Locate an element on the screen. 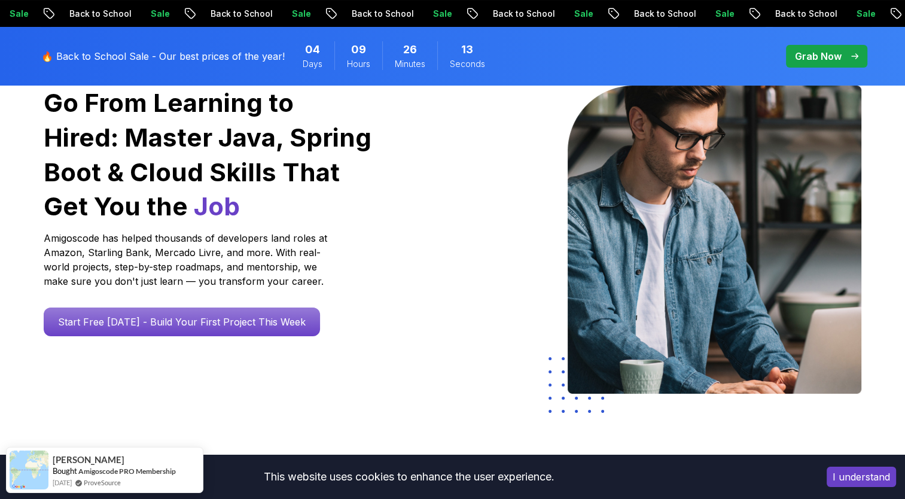  img: provesource social proof notification image is located at coordinates (29, 470).